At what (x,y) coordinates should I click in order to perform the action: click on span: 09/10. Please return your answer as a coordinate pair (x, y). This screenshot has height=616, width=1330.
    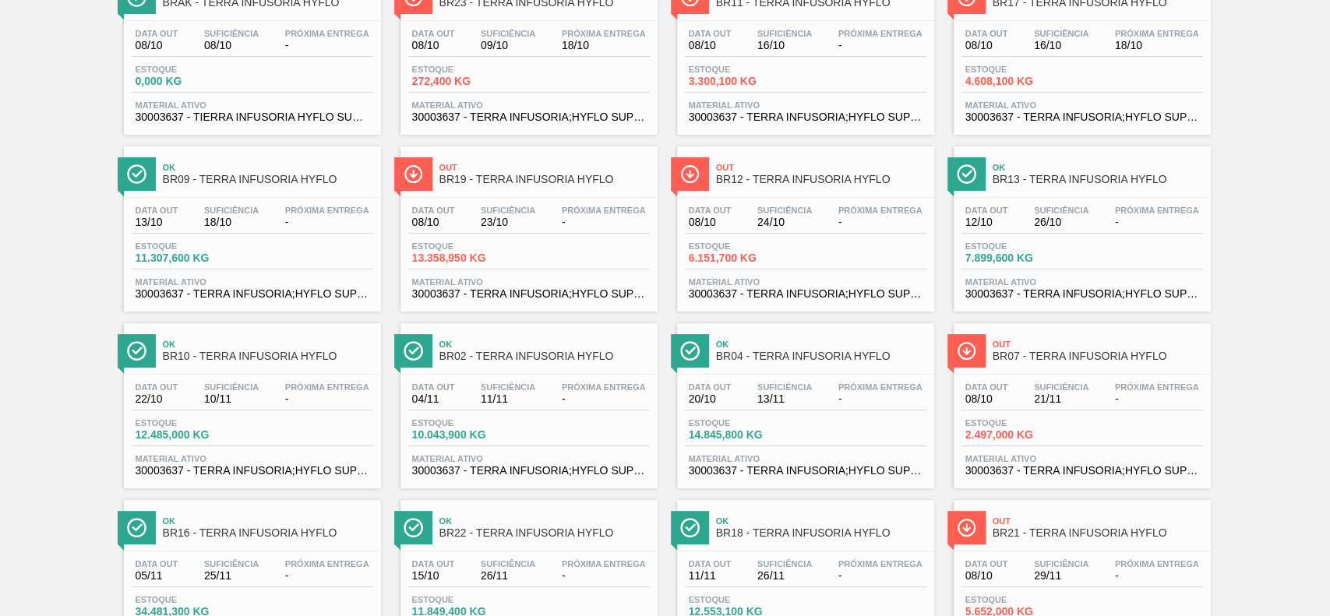
    Looking at the image, I should click on (508, 45).